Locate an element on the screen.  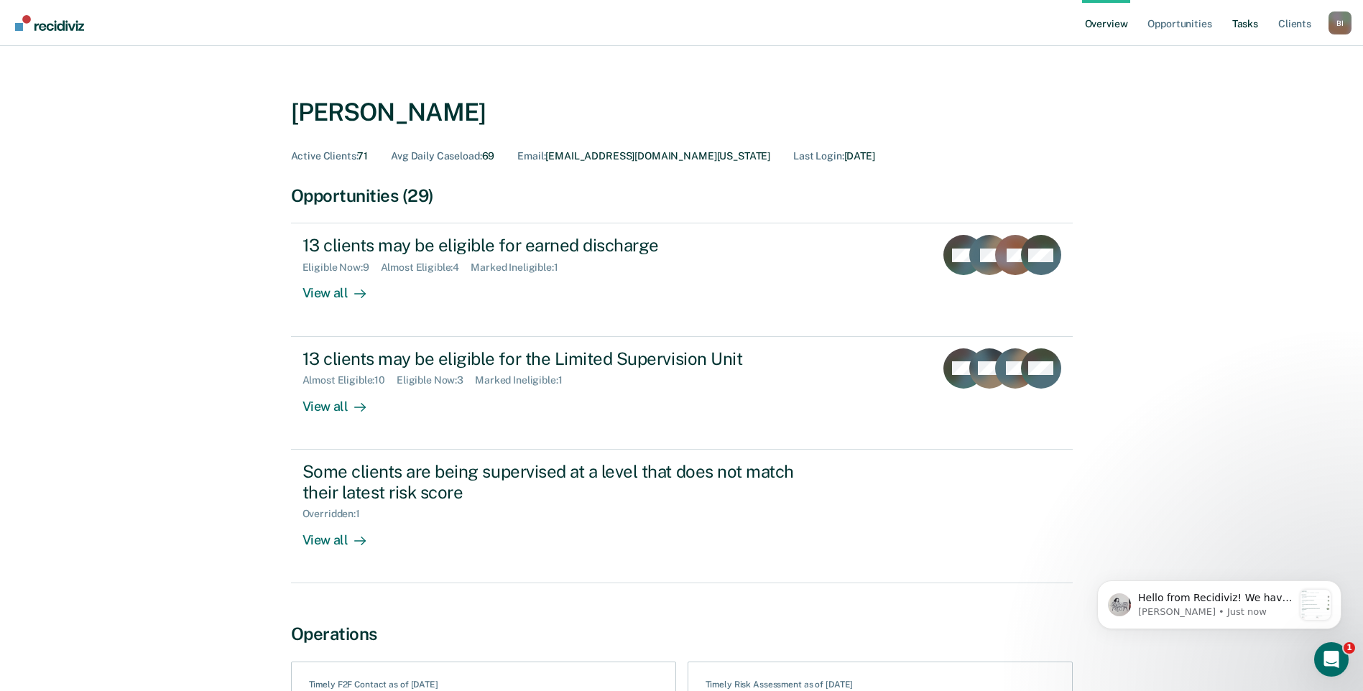
div: Overridden : 1 is located at coordinates (337, 514).